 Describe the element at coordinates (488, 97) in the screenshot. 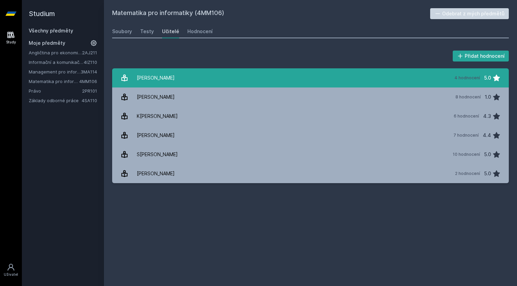

I see `div: 1.0` at that location.